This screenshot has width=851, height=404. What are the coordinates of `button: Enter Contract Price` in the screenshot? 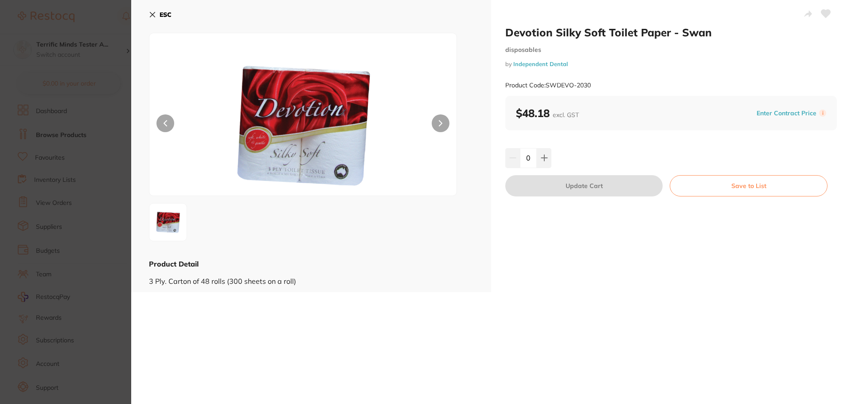 It's located at (786, 113).